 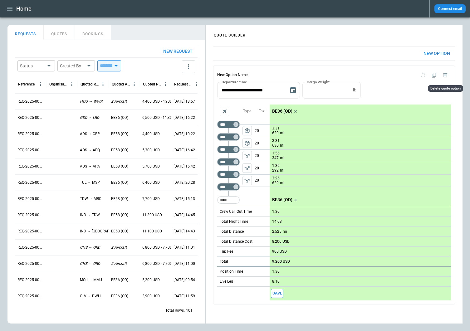 I want to click on p: 101, so click(x=189, y=310).